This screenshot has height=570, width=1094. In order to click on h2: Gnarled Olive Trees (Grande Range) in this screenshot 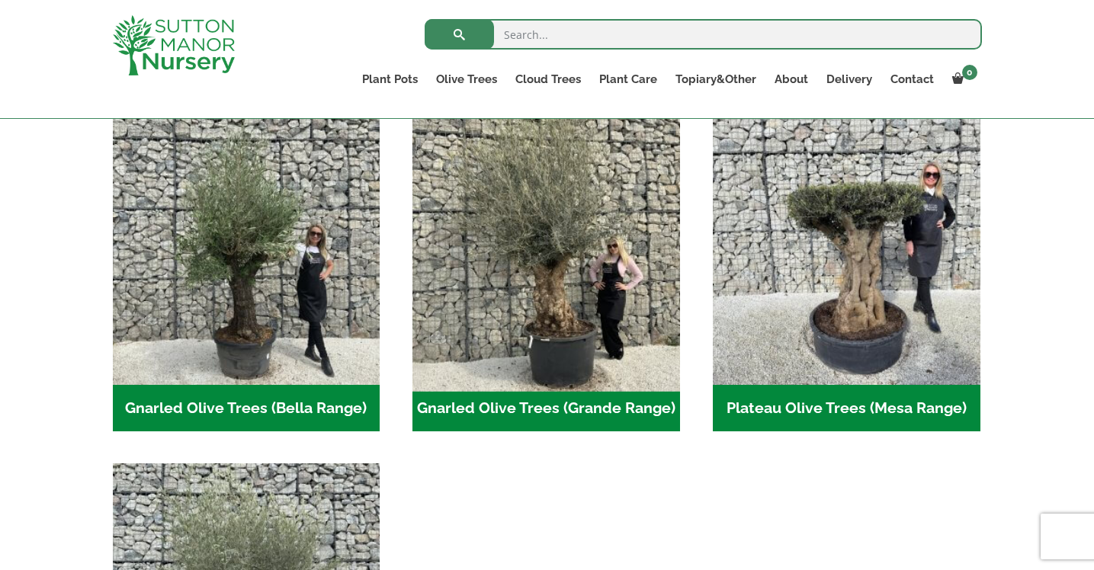, I will do `click(546, 409)`.